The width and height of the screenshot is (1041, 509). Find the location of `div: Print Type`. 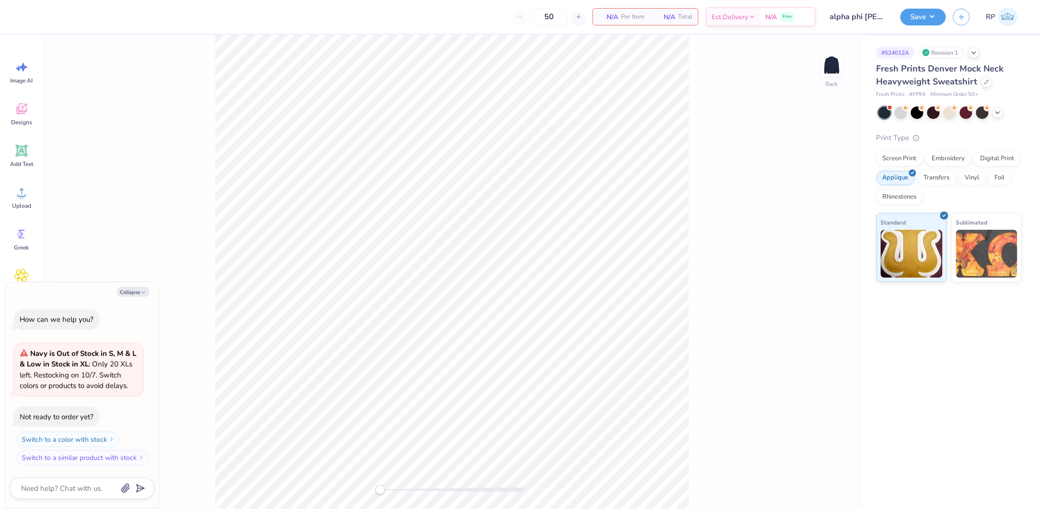

div: Print Type is located at coordinates (949, 138).